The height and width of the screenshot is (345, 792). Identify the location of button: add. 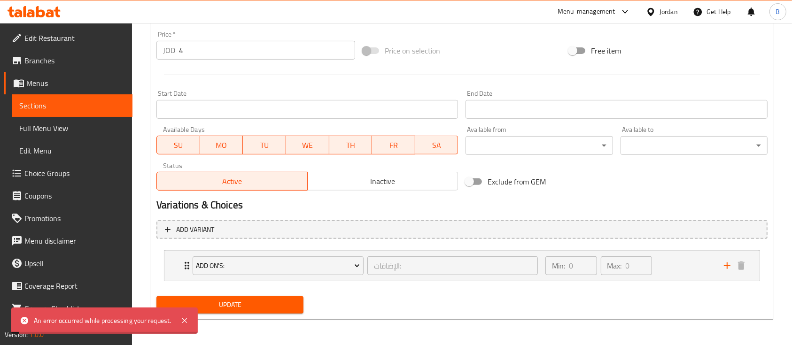
(727, 266).